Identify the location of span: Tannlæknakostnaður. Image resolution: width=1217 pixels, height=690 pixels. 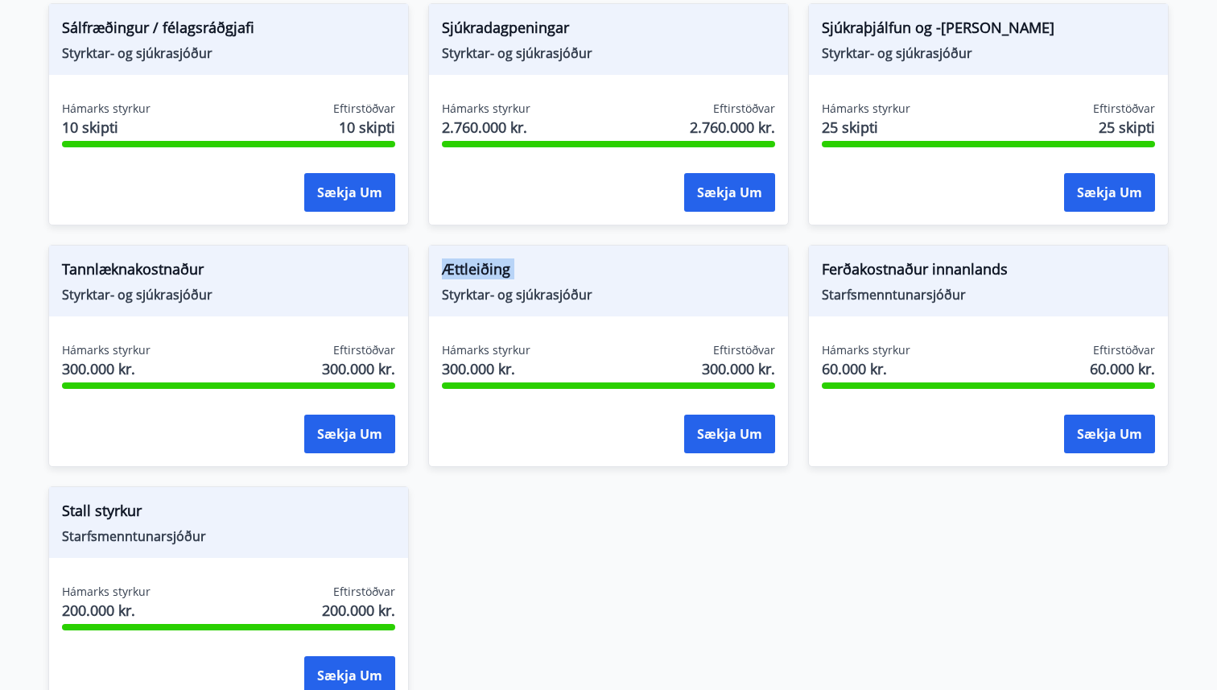
(229, 272).